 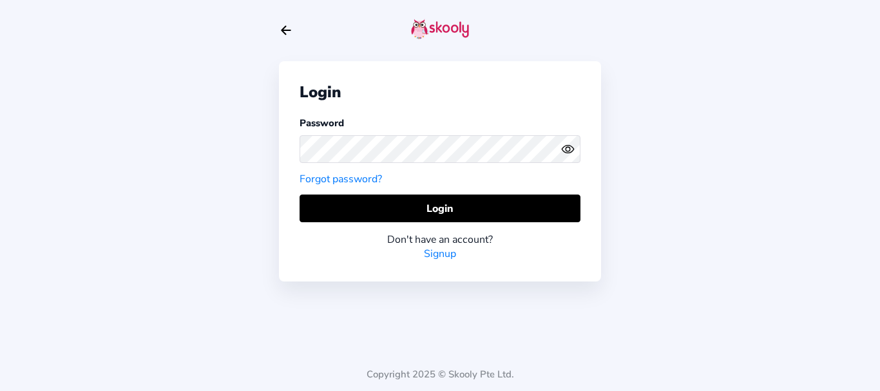 I want to click on button: Login, so click(x=440, y=208).